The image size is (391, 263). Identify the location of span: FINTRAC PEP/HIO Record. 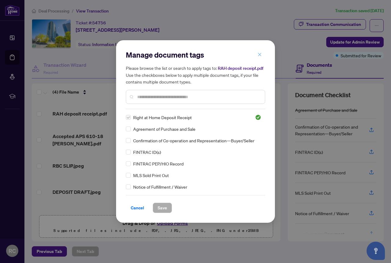
(158, 164).